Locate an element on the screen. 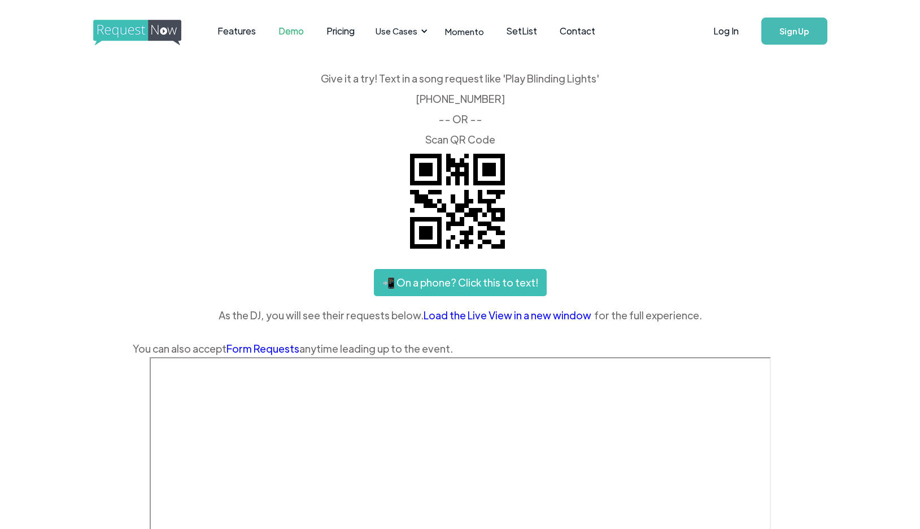 This screenshot has width=920, height=529. a: Demo is located at coordinates (291, 31).